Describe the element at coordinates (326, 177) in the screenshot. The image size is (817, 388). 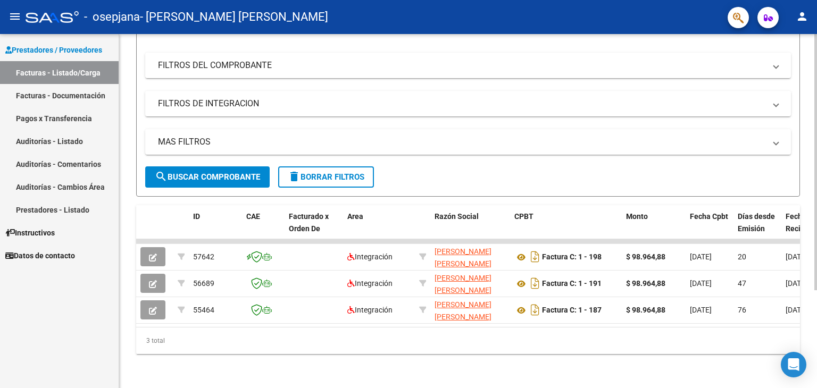
I see `button: Borrar Filtros` at that location.